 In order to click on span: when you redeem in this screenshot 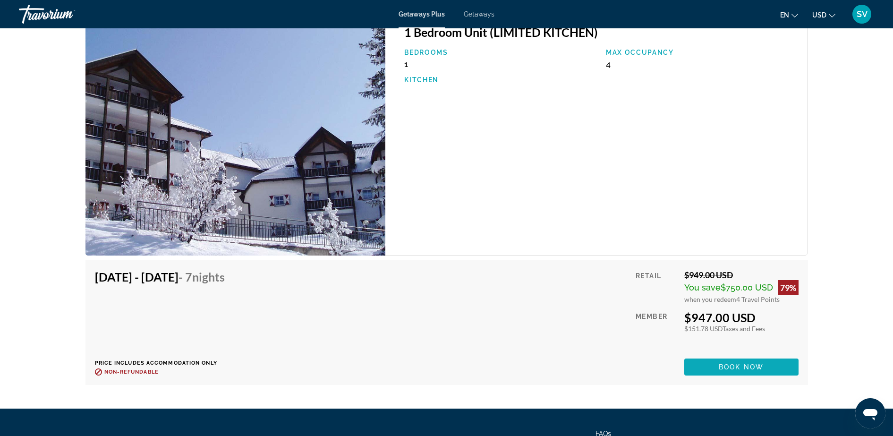, I will do `click(710, 299)`.